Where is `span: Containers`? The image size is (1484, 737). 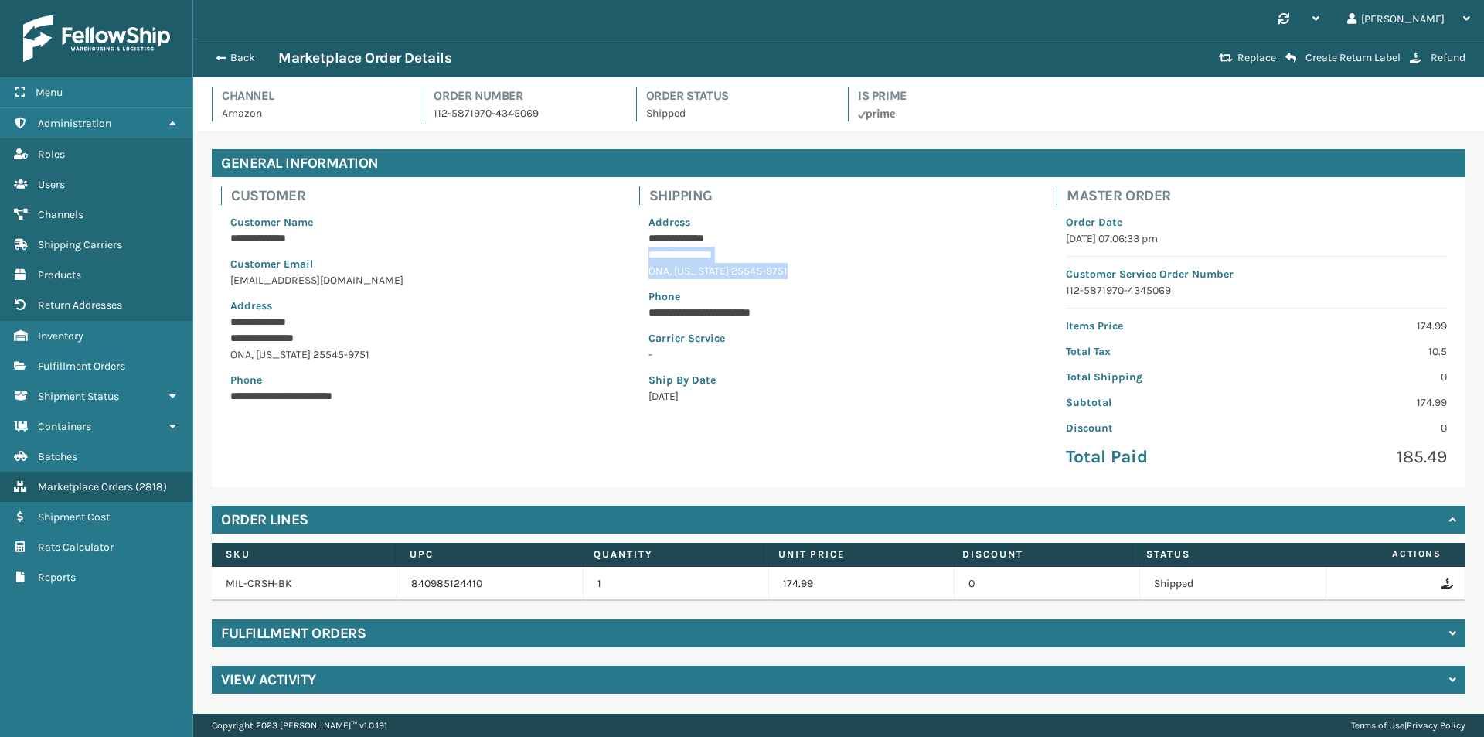
span: Containers is located at coordinates (64, 426).